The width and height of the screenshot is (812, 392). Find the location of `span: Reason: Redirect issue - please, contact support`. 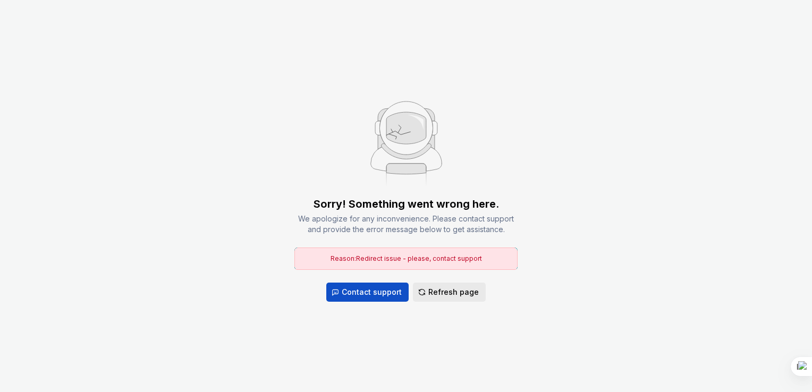

span: Reason: Redirect issue - please, contact support is located at coordinates (406, 258).